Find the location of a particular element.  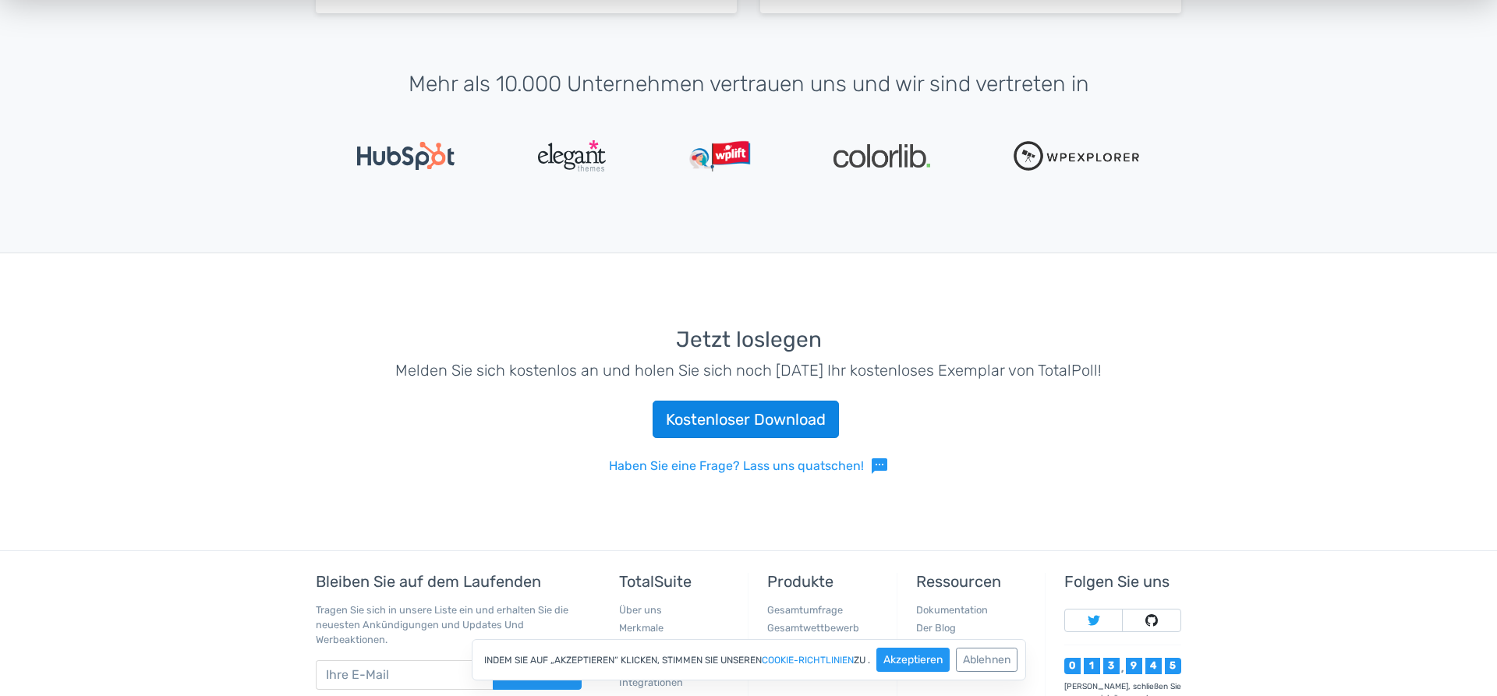

a: Integrationen is located at coordinates (651, 682).